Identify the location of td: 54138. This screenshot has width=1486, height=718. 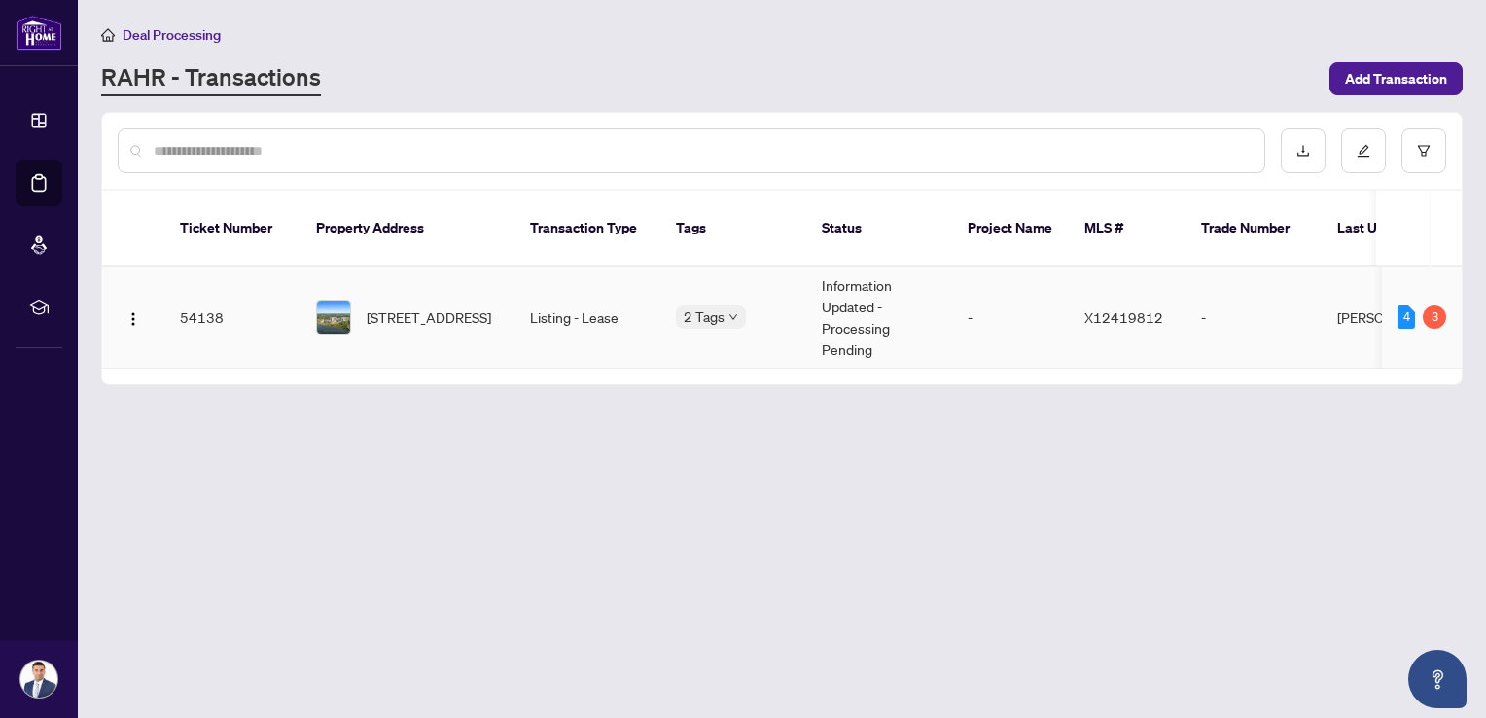
(232, 317).